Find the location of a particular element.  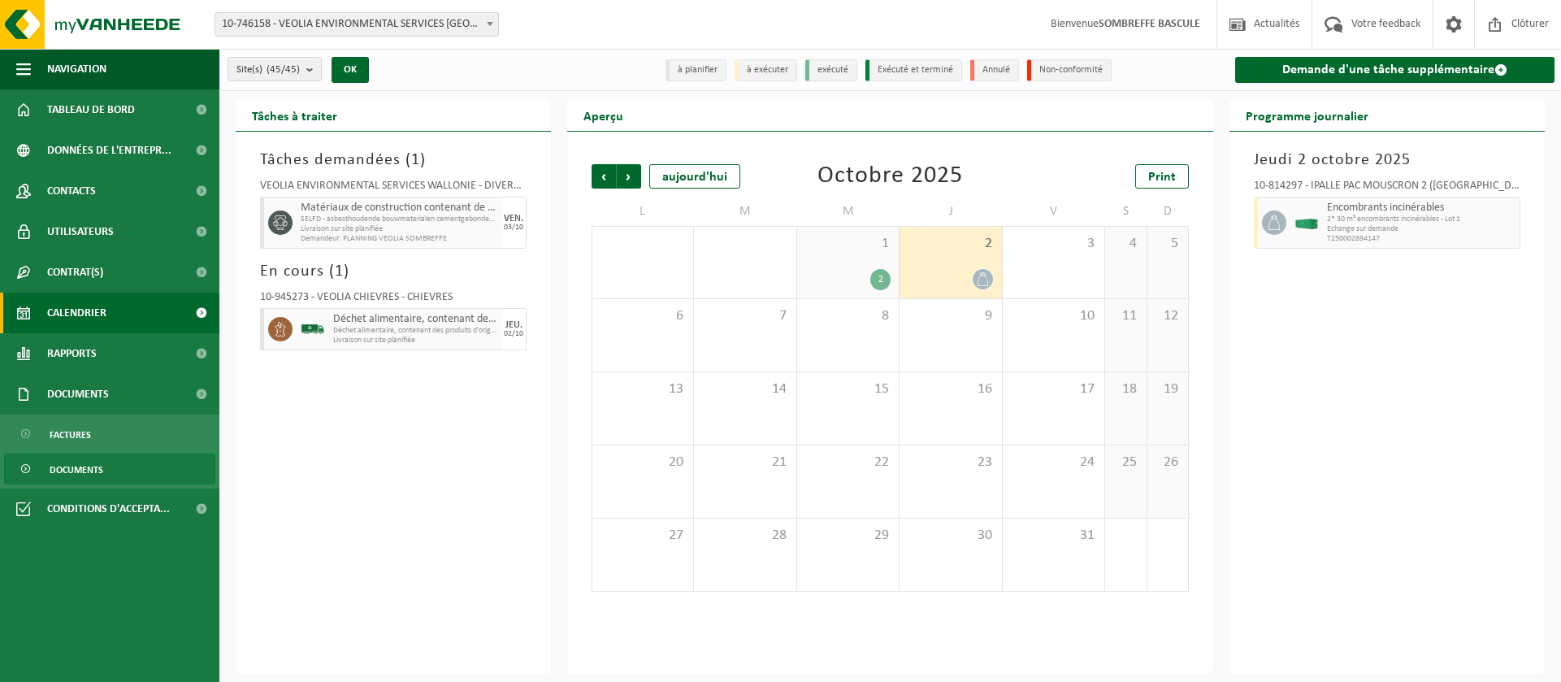

span: 6 is located at coordinates (643, 316).